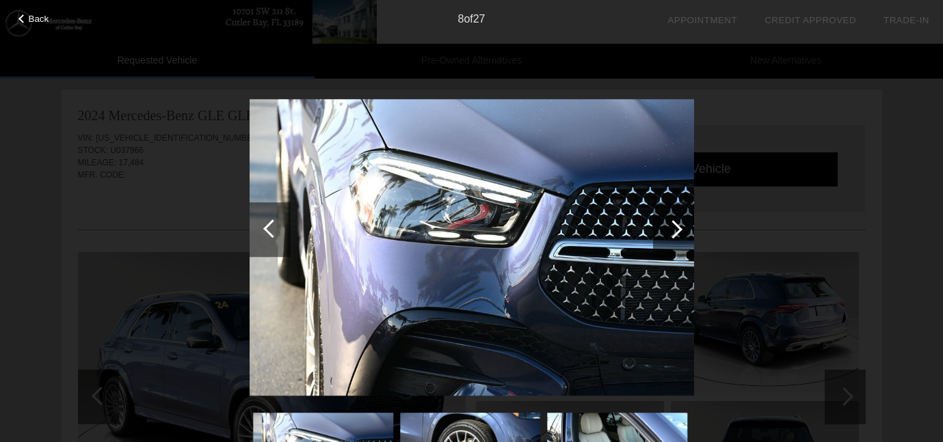 The image size is (943, 442). What do you see at coordinates (810, 20) in the screenshot?
I see `a: Credit Approved` at bounding box center [810, 20].